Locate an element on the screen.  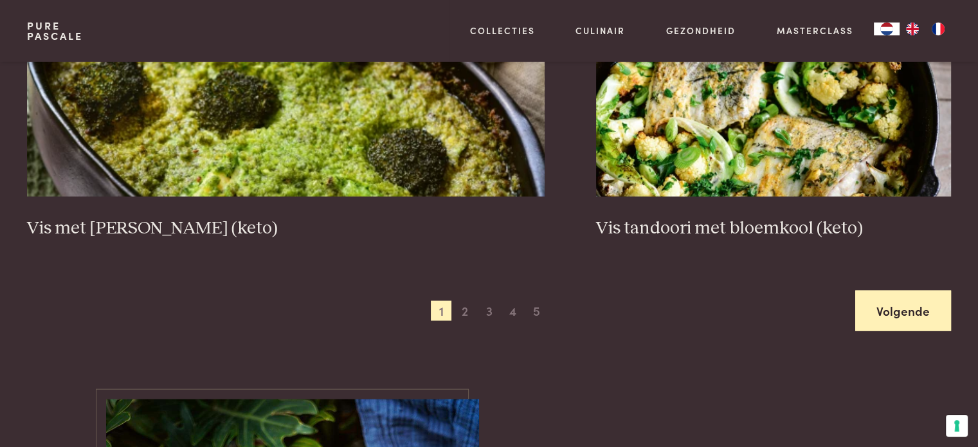
a: EN is located at coordinates (912, 29).